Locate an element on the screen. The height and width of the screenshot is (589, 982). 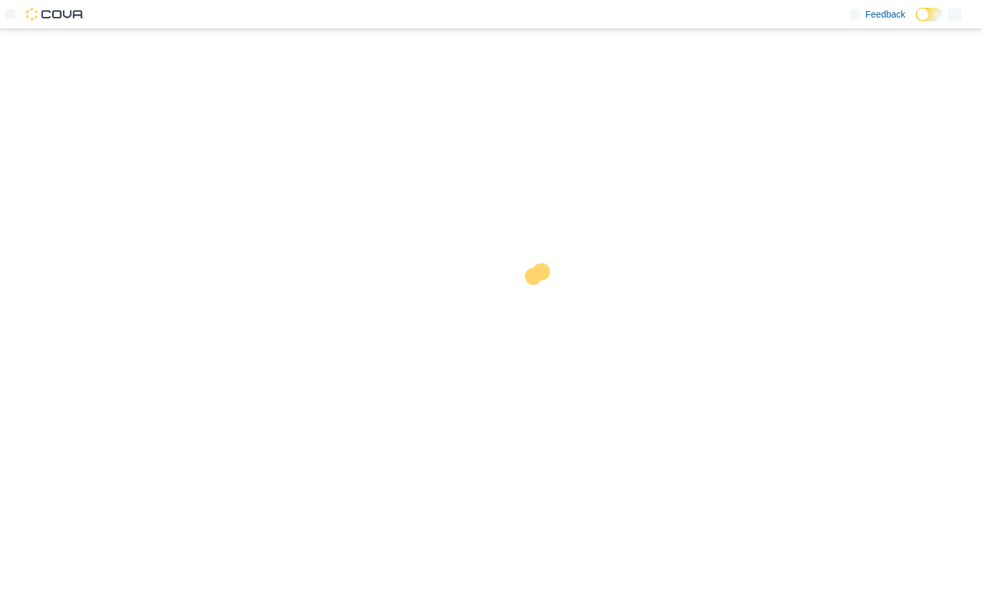
input: Dark Mode is located at coordinates (929, 14).